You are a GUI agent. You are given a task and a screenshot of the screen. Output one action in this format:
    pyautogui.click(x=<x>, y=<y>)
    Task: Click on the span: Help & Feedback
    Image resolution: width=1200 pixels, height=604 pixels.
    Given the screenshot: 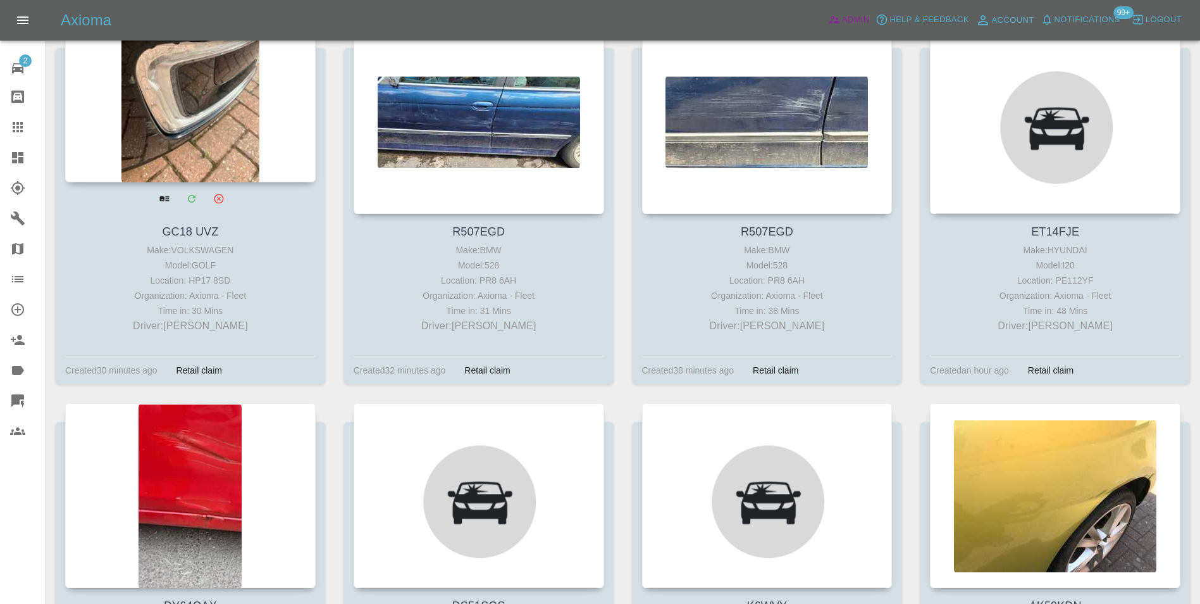 What is the action you would take?
    pyautogui.click(x=929, y=20)
    